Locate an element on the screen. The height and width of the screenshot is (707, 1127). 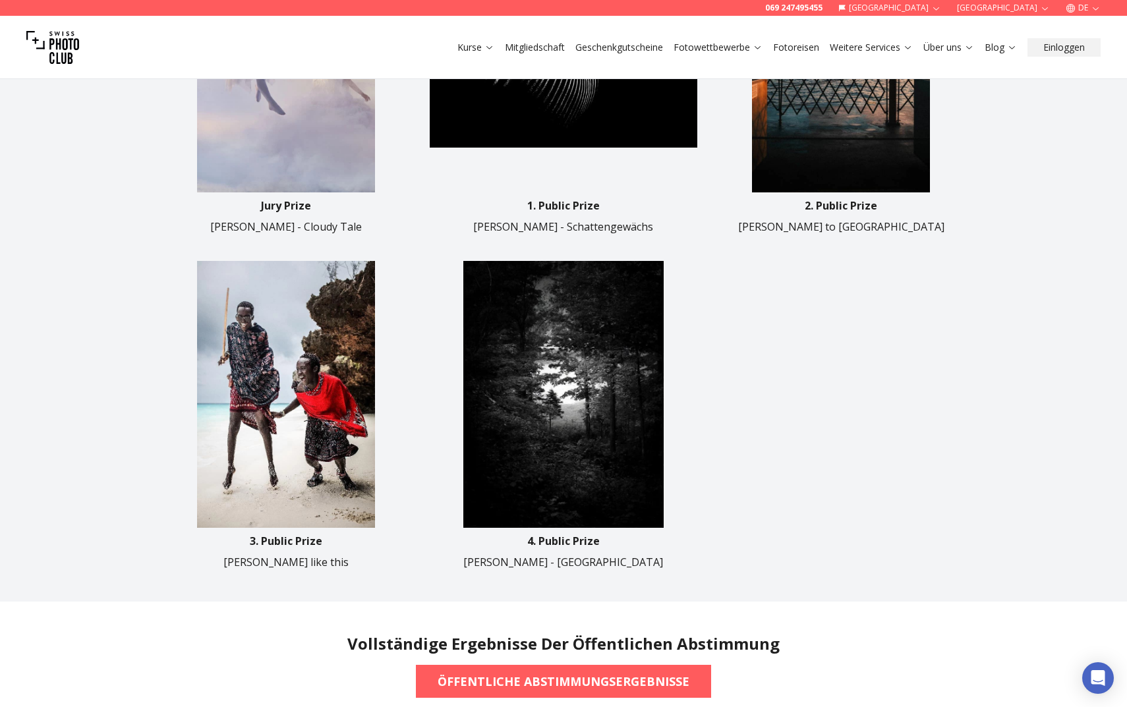
p: 3. Public Prize is located at coordinates (286, 541).